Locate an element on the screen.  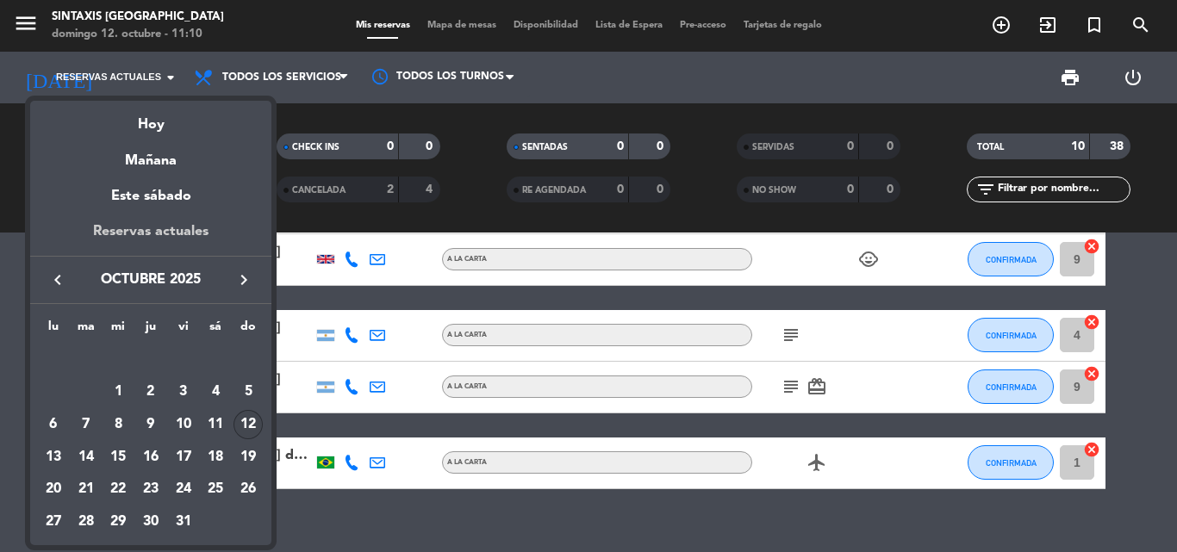
td: 7 de octubre de 2025 is located at coordinates (86, 425).